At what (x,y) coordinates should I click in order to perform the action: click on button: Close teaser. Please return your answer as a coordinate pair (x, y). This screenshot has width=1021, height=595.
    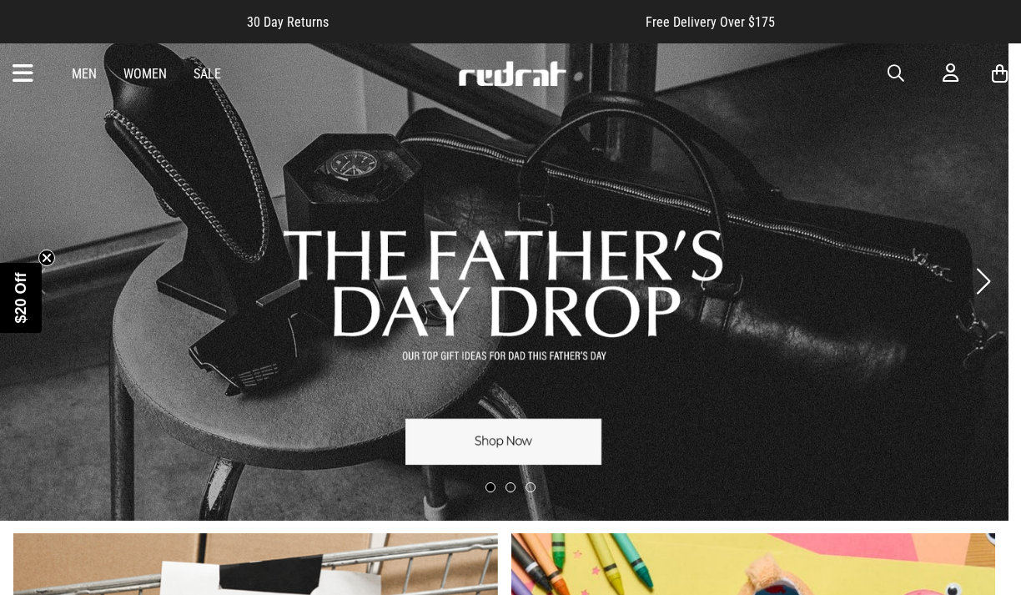
    Looking at the image, I should click on (47, 258).